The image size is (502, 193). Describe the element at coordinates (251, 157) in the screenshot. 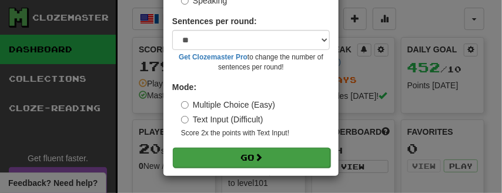

I see `button: Go` at that location.